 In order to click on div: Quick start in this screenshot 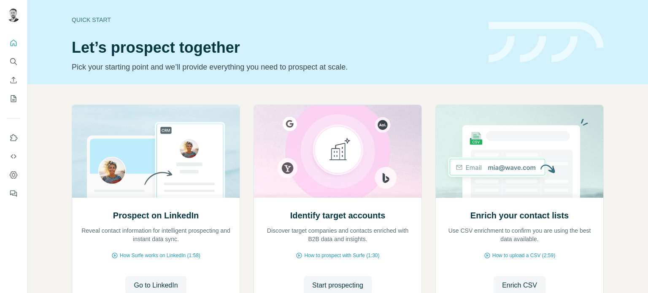, I will do `click(275, 20)`.